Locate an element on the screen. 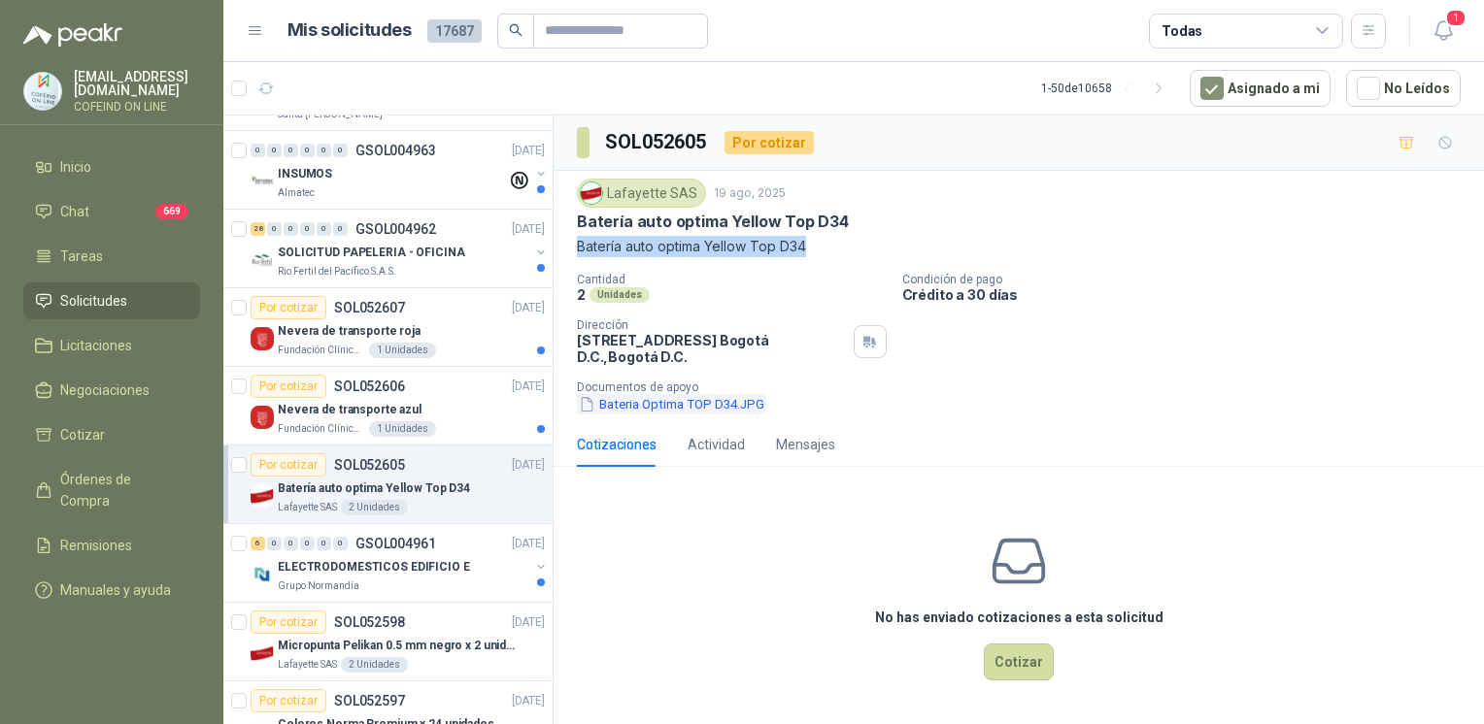 This screenshot has width=1484, height=724. h1: Mis solicitudes is located at coordinates (350, 30).